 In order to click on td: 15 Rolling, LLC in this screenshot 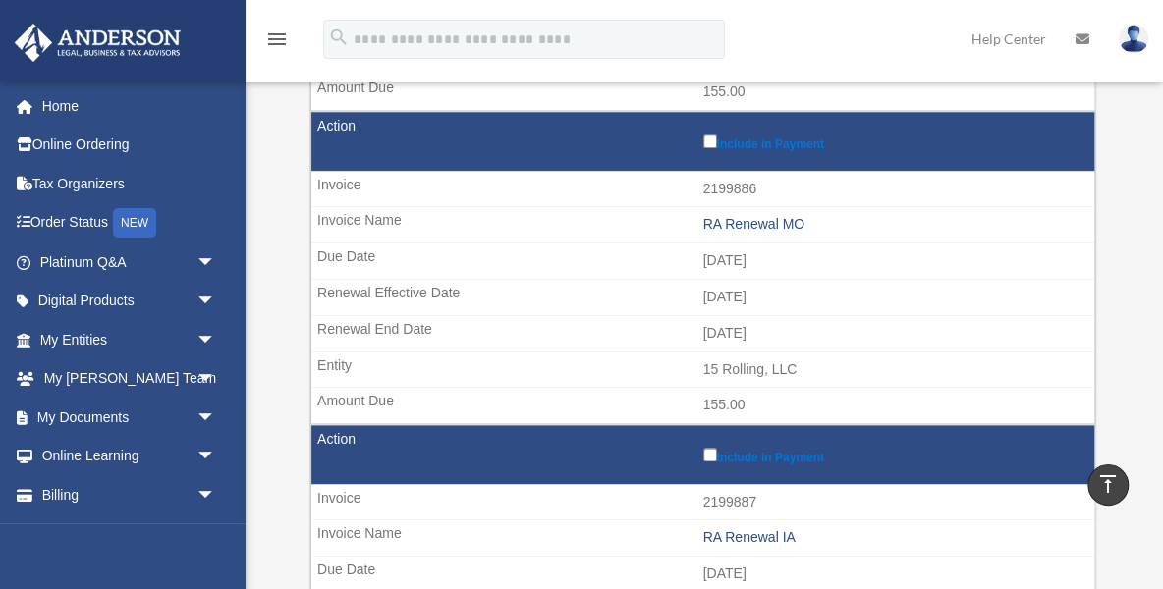, I will do `click(702, 370)`.